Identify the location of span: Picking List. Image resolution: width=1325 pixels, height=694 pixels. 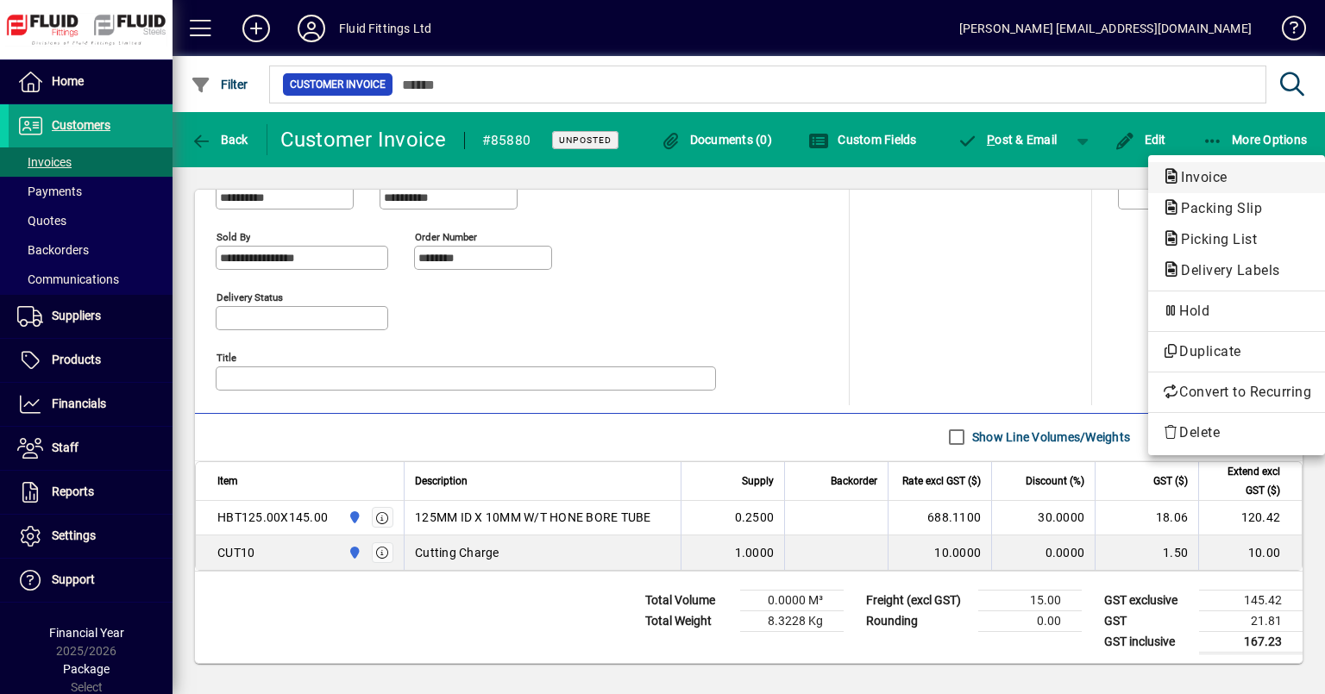
(1214, 239).